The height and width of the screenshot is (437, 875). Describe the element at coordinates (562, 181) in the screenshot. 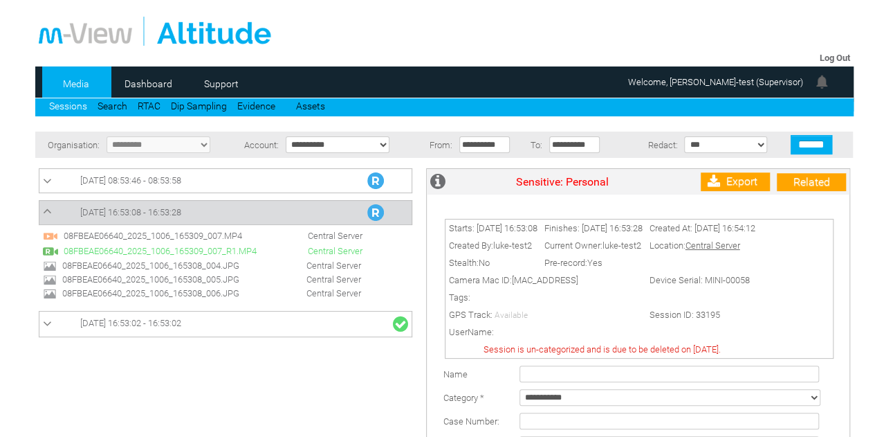

I see `td: Sensitive: Personal` at that location.